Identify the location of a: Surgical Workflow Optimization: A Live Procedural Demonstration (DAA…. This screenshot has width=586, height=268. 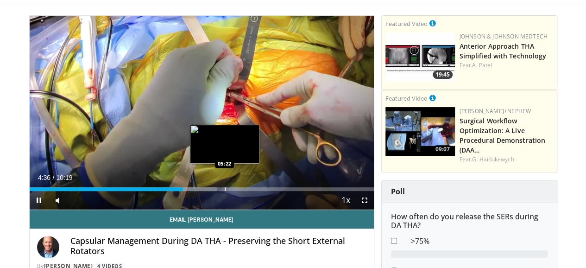
(502, 135).